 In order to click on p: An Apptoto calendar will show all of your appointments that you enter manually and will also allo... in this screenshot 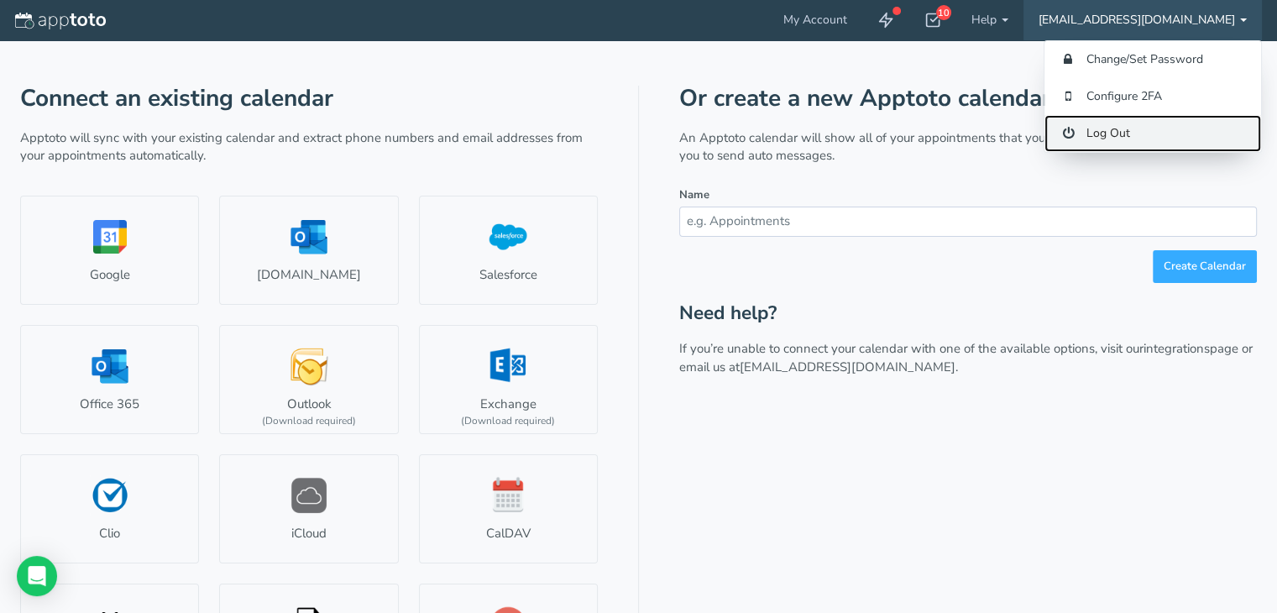, I will do `click(968, 147)`.